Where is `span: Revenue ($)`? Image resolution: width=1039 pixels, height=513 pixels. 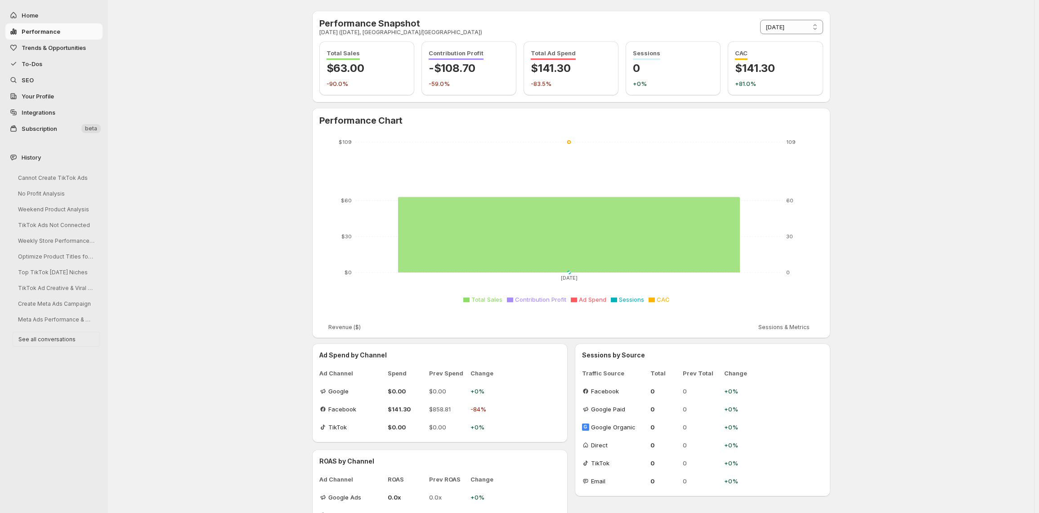
span: Revenue ($) is located at coordinates (345, 327).